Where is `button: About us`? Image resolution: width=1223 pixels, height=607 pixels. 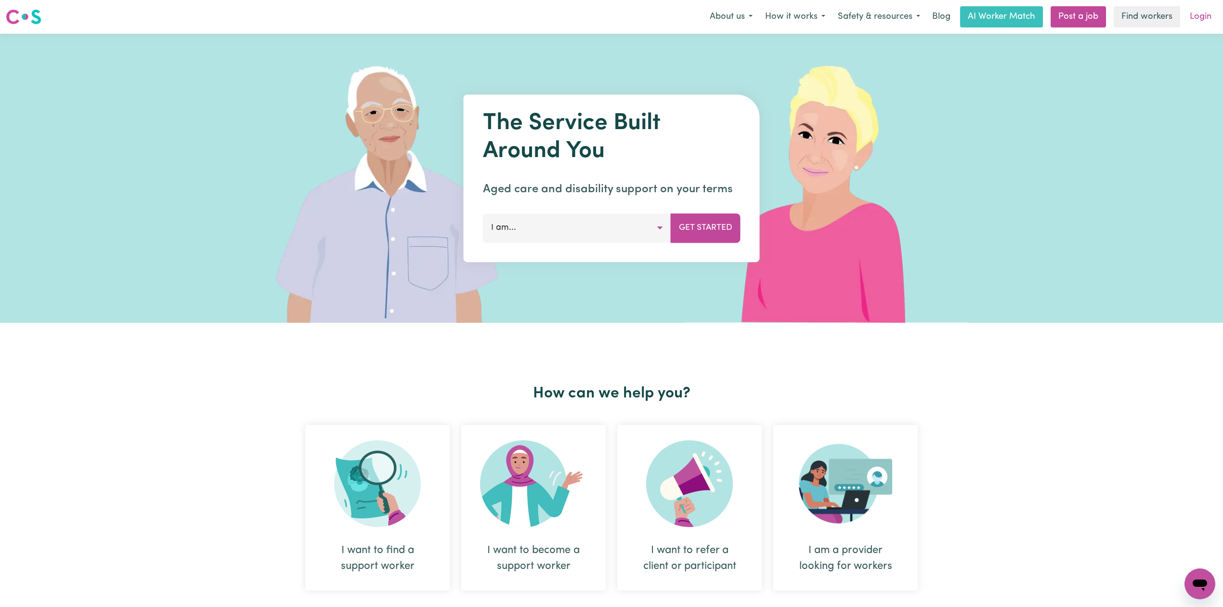
button: About us is located at coordinates (731, 17).